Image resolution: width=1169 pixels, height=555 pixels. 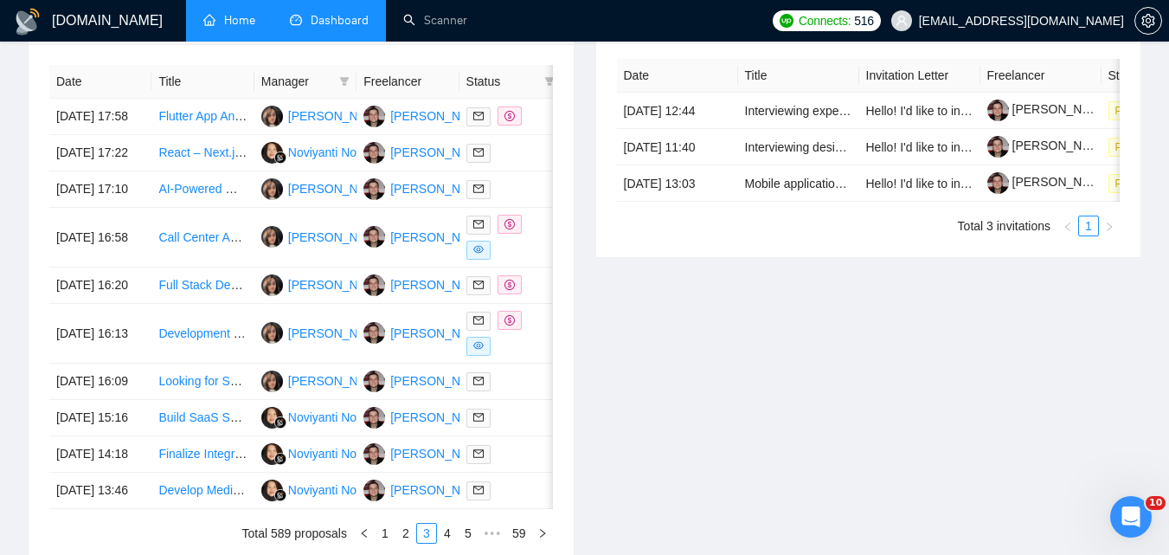 What do you see at coordinates (271, 116) in the screenshot?
I see `a: Flutter App Analytics Integration Specialist` at bounding box center [271, 116].